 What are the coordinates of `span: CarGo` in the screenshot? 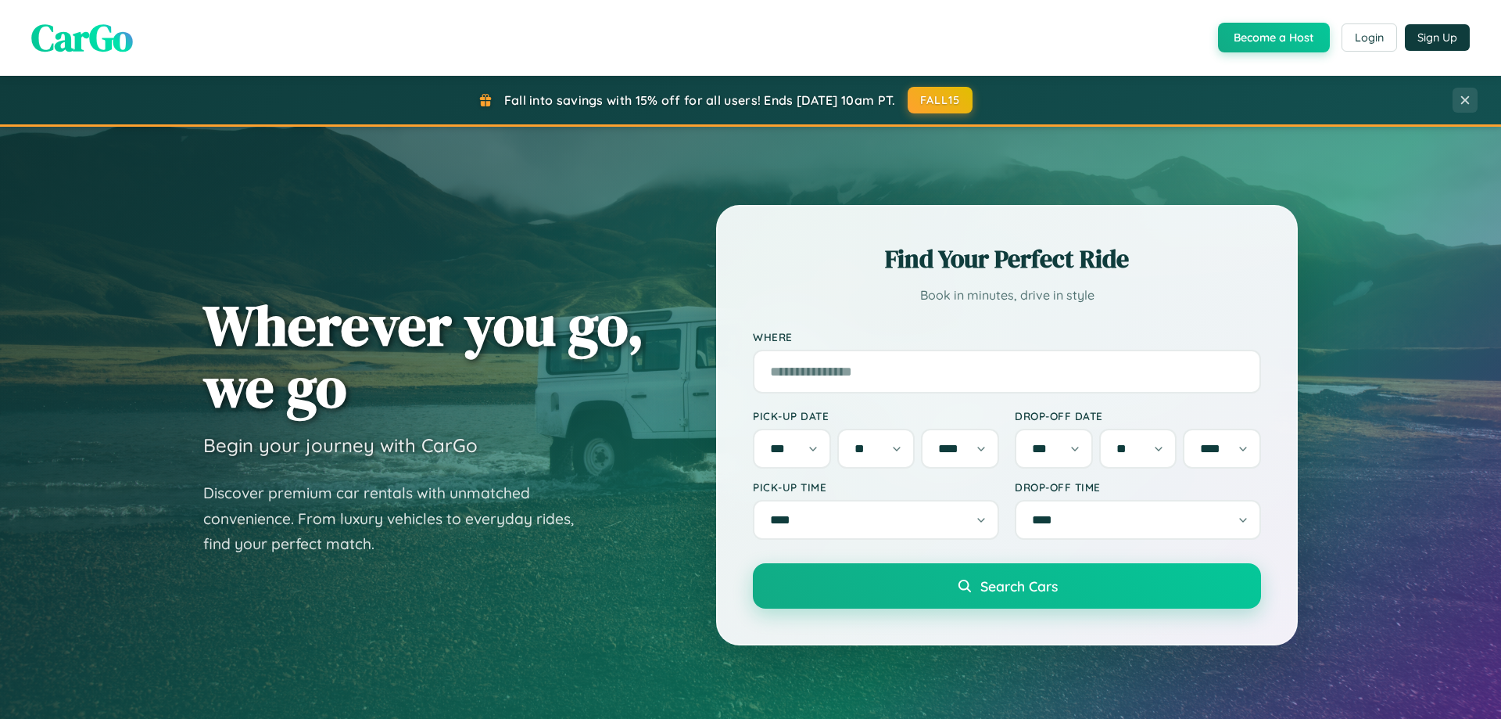 It's located at (82, 38).